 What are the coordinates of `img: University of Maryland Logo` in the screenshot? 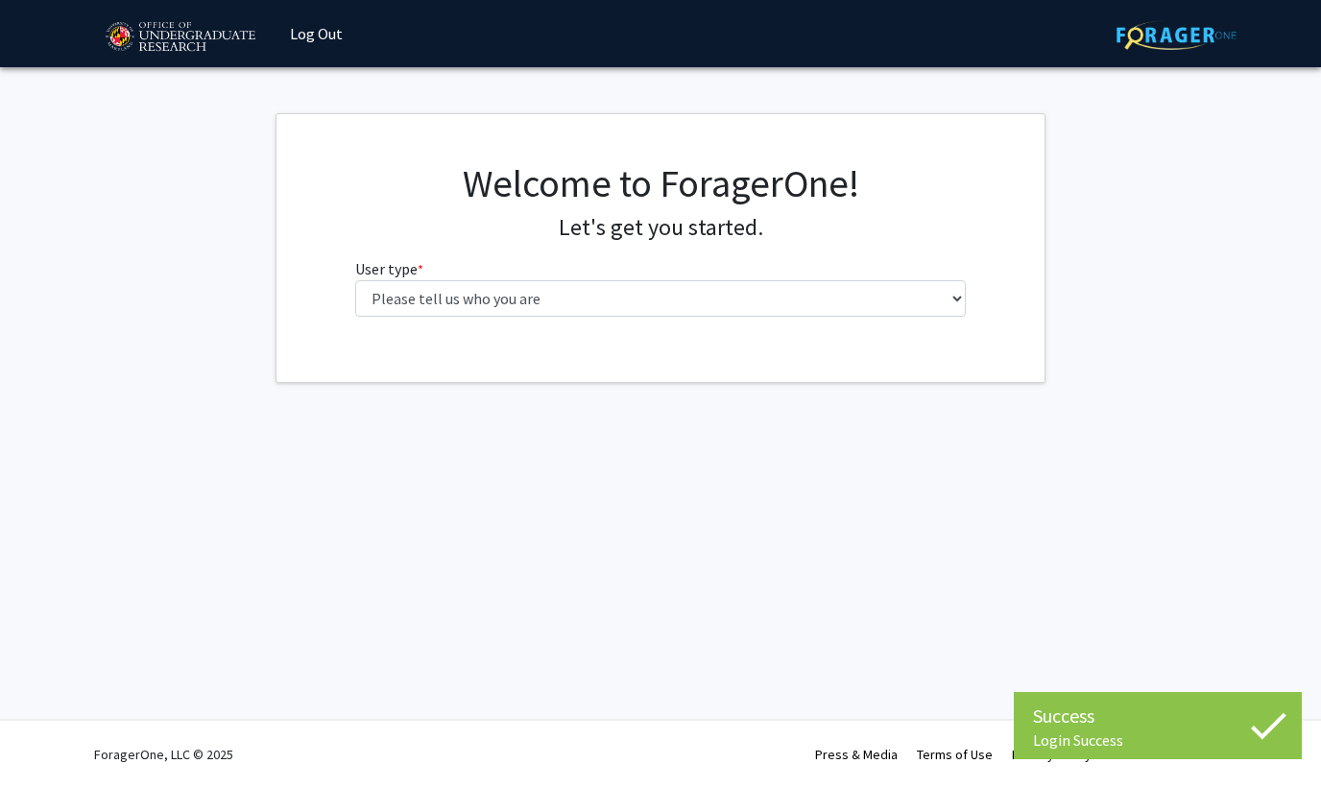 It's located at (179, 37).